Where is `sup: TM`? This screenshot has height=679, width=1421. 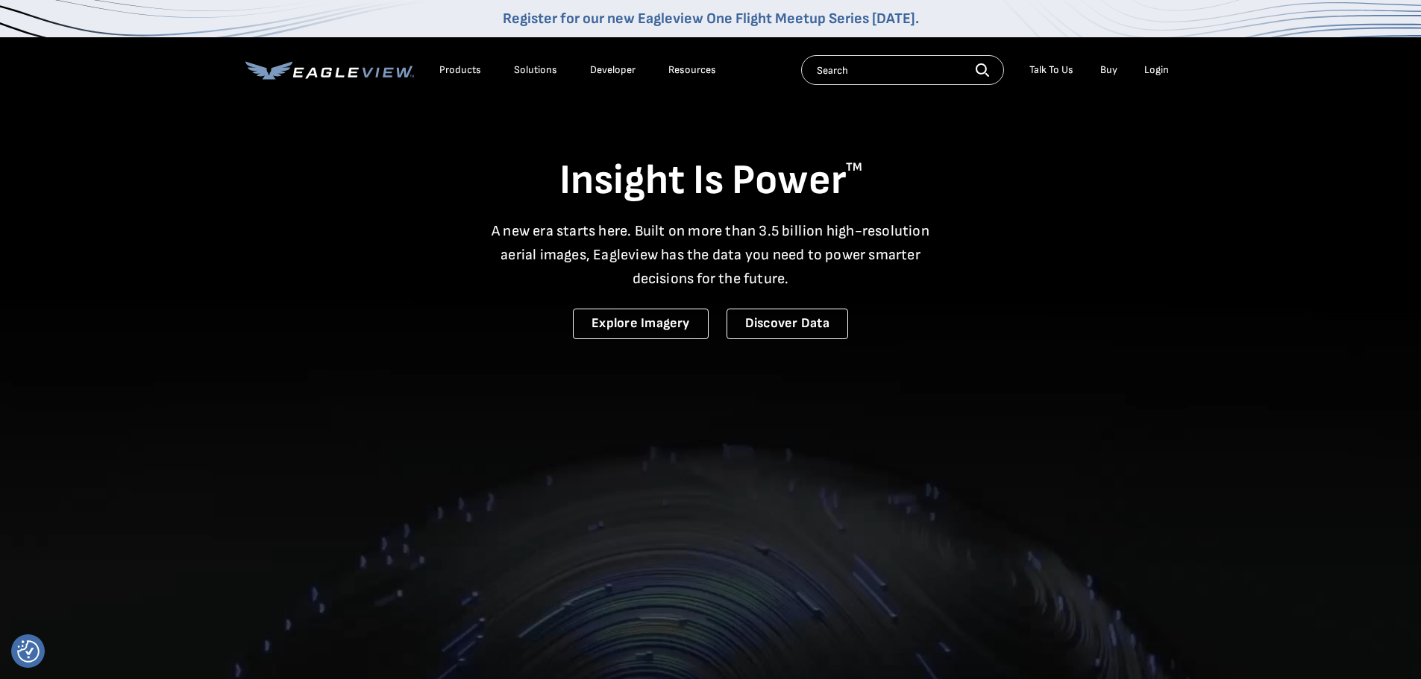 sup: TM is located at coordinates (854, 167).